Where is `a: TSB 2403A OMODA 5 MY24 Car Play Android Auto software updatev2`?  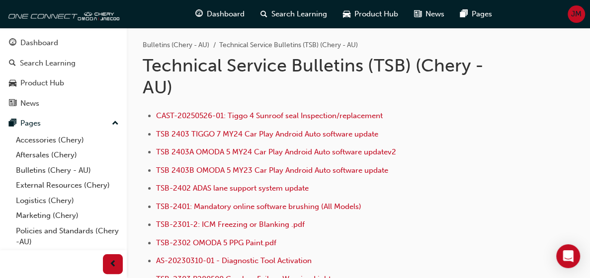 a: TSB 2403A OMODA 5 MY24 Car Play Android Auto software updatev2 is located at coordinates (276, 152).